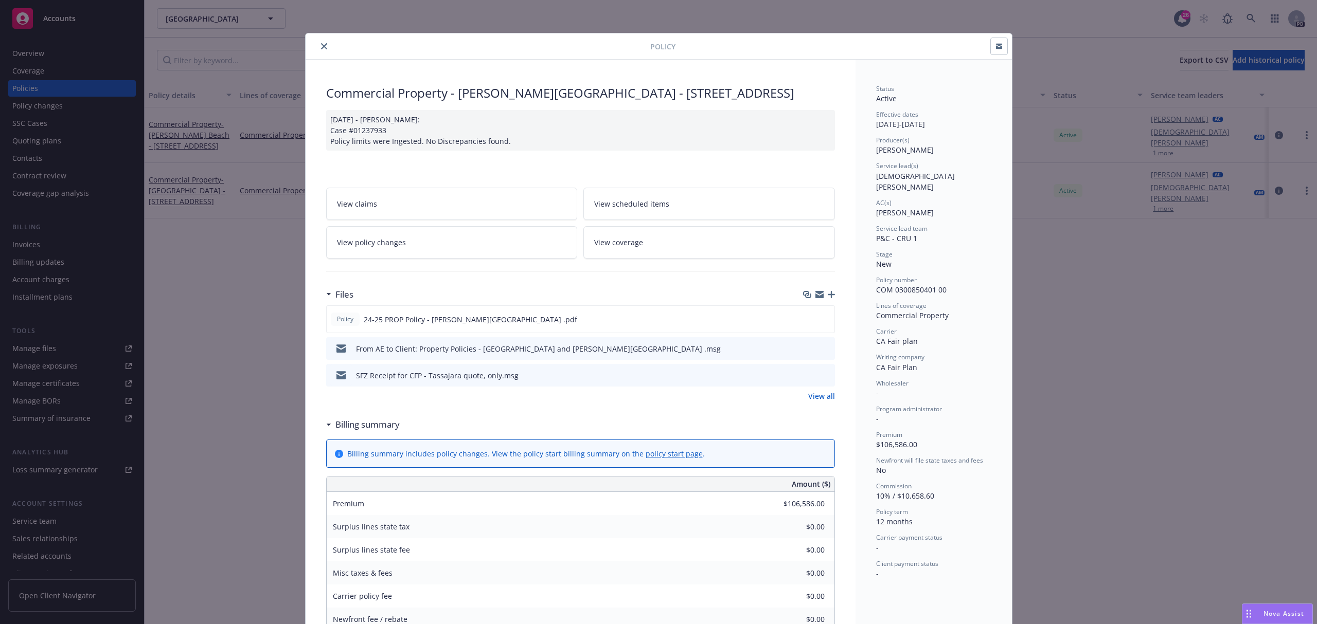 Image resolution: width=1317 pixels, height=624 pixels. Describe the element at coordinates (897, 166) in the screenshot. I see `span: Service lead(s)` at that location.